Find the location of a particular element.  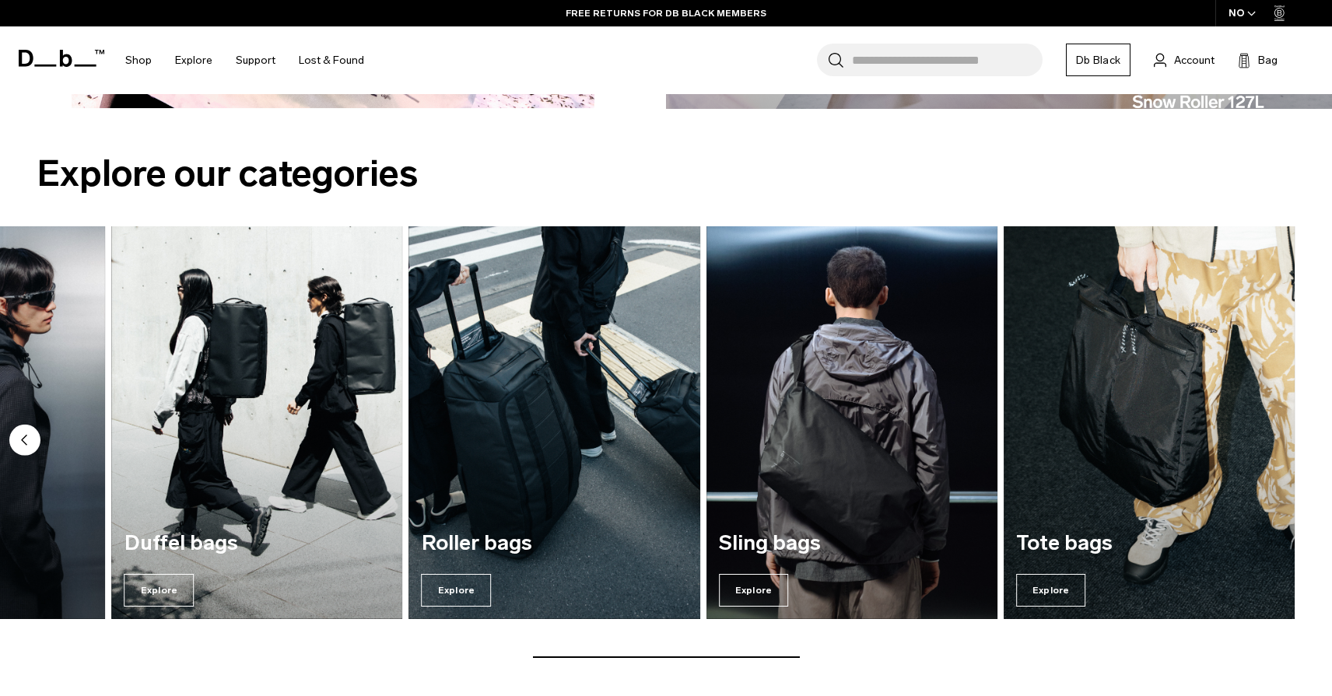

div: 7 / 7 is located at coordinates (1149, 423).